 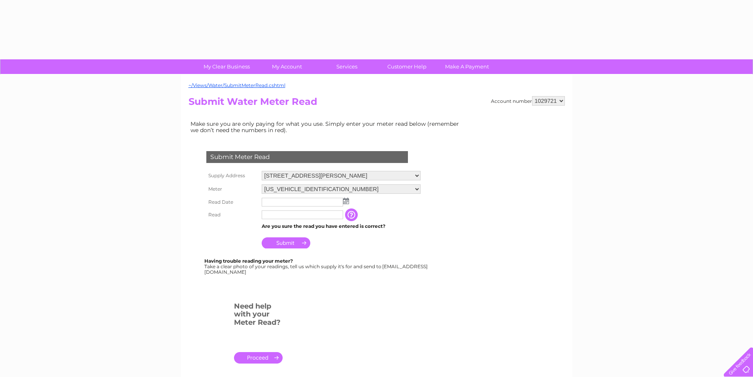 What do you see at coordinates (347, 66) in the screenshot?
I see `a: Services` at bounding box center [347, 66].